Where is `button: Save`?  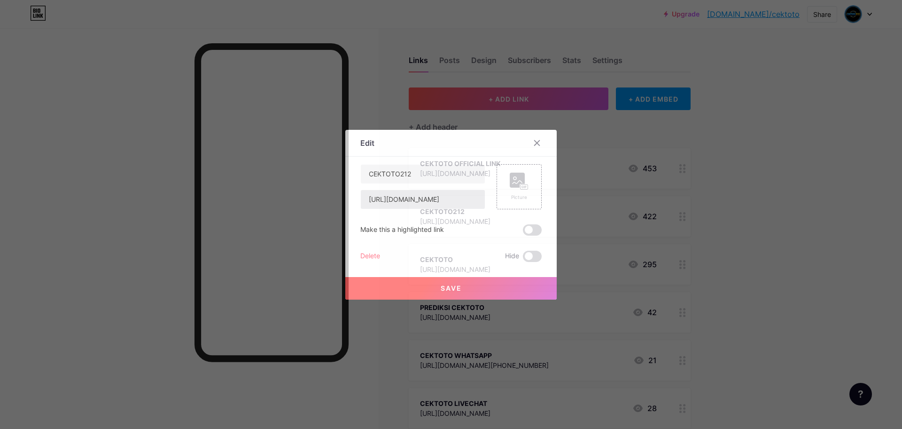 button: Save is located at coordinates (451, 288).